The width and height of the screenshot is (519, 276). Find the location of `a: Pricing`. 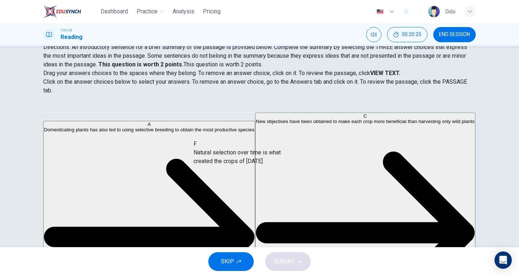

a: Pricing is located at coordinates (212, 12).